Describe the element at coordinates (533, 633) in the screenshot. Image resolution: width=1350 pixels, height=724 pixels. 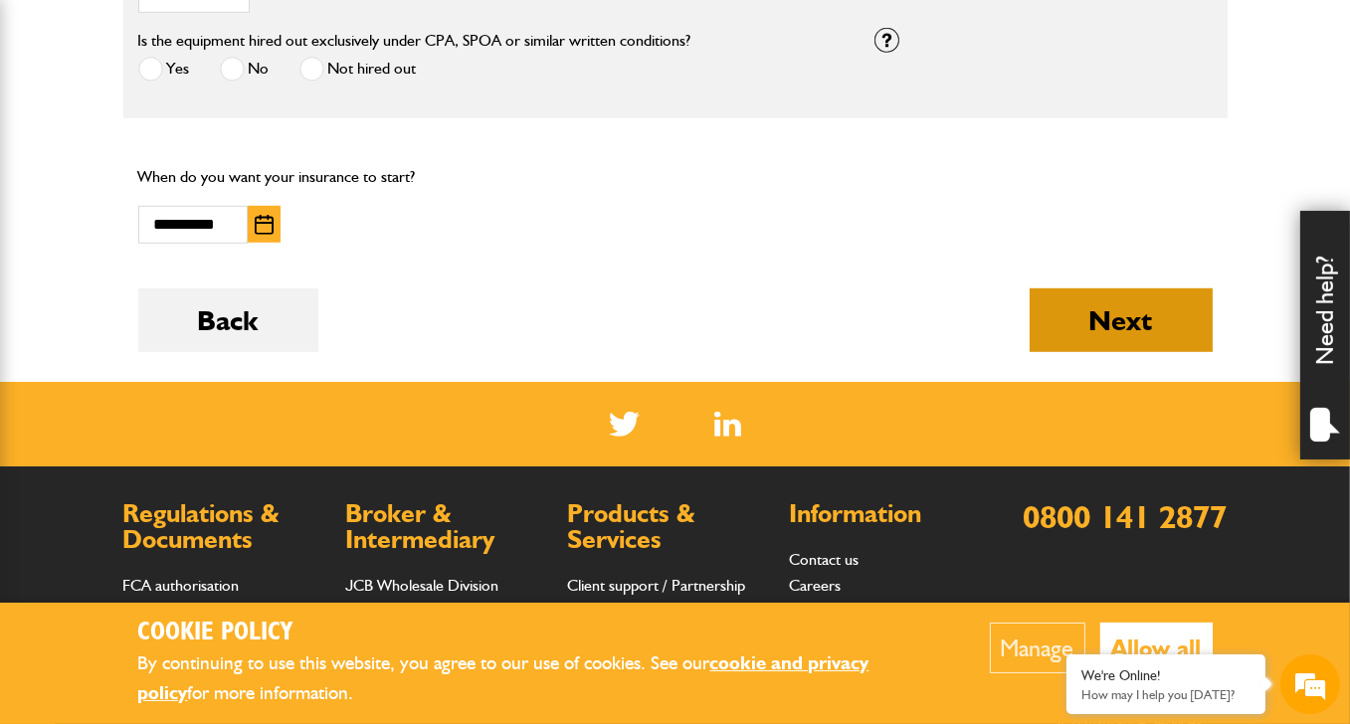
I see `h2: Cookie Policy` at that location.